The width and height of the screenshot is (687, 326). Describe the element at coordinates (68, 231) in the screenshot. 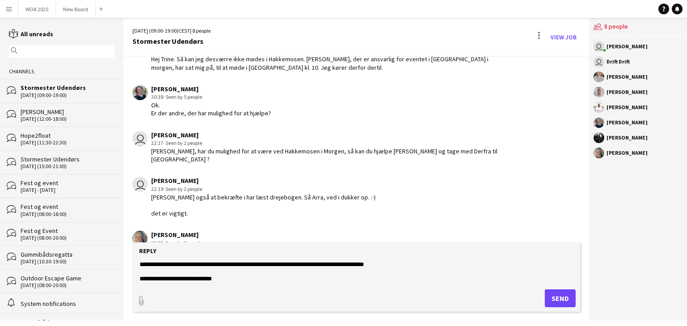

I see `div: Fest og Event` at that location.